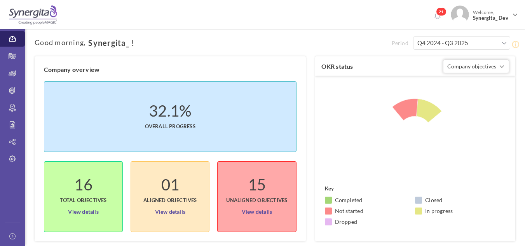 The width and height of the screenshot is (525, 246). Describe the element at coordinates (349, 211) in the screenshot. I see `small: Not started` at that location.